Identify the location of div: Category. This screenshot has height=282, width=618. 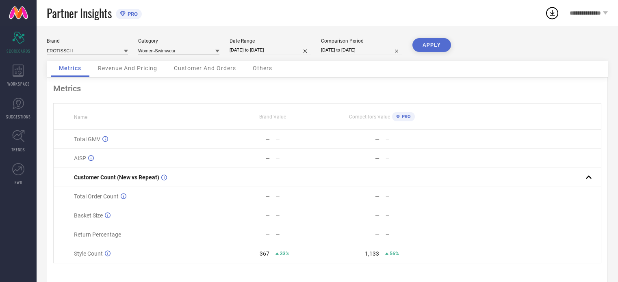
(179, 41).